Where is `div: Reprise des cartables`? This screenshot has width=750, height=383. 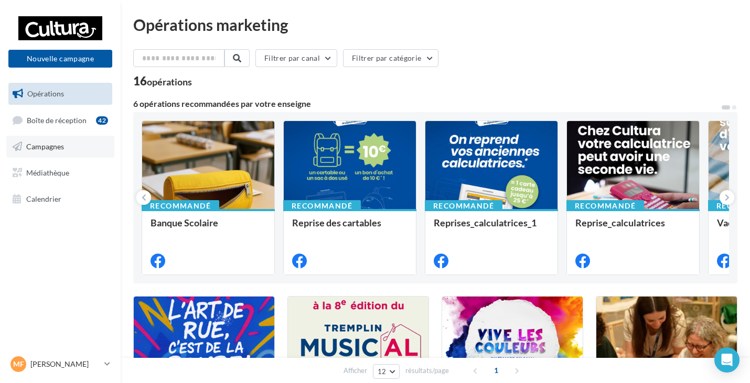 div: Reprise des cartables is located at coordinates (350, 228).